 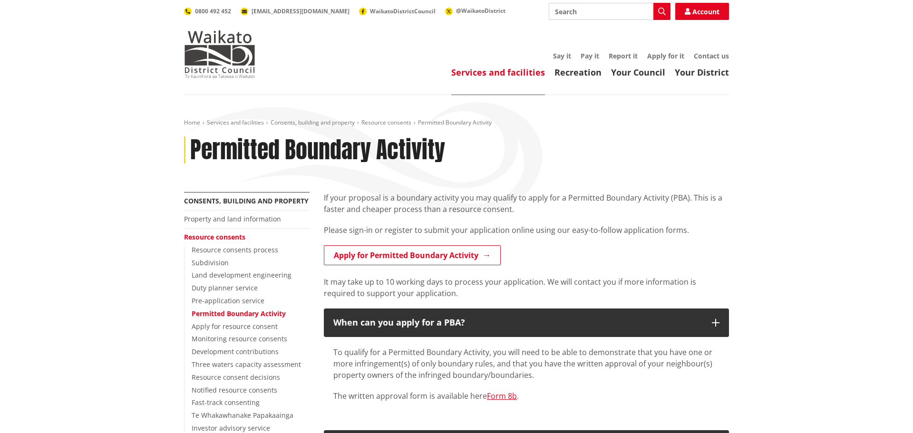 I want to click on p: To qualify for a Permitted Boundary Activity, you will need to be able to demonstrate that you ha..., so click(x=527, y=364).